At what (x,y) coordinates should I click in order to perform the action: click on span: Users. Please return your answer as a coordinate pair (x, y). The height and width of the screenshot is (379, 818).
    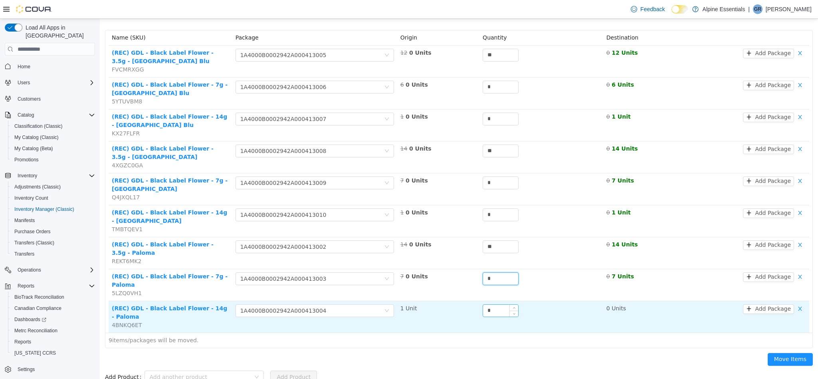
    Looking at the image, I should click on (24, 83).